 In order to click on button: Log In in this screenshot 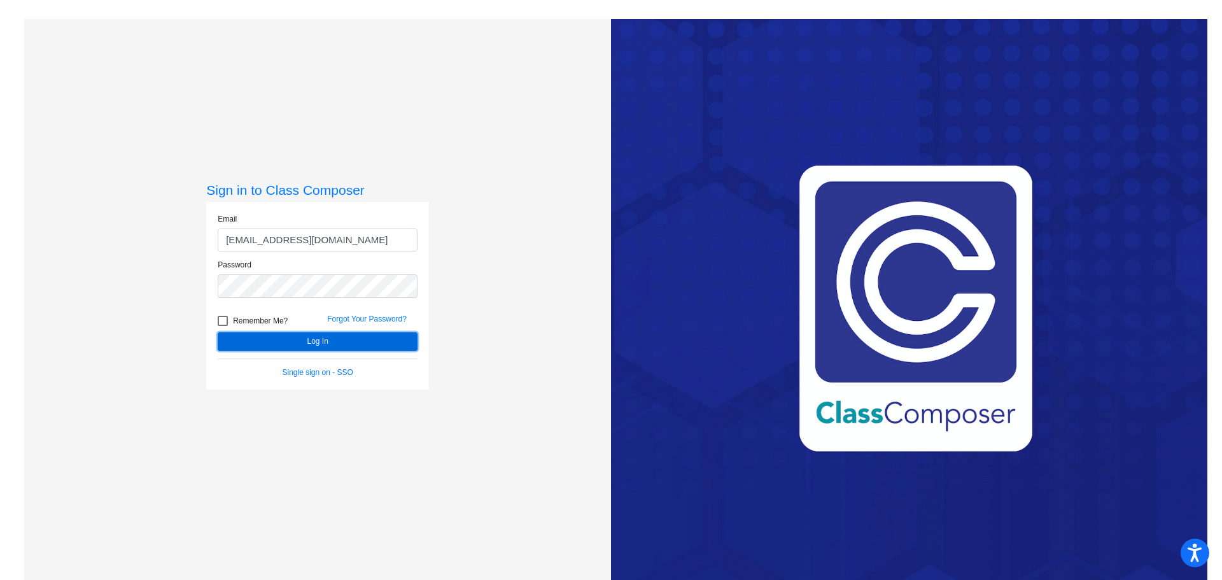, I will do `click(318, 341)`.